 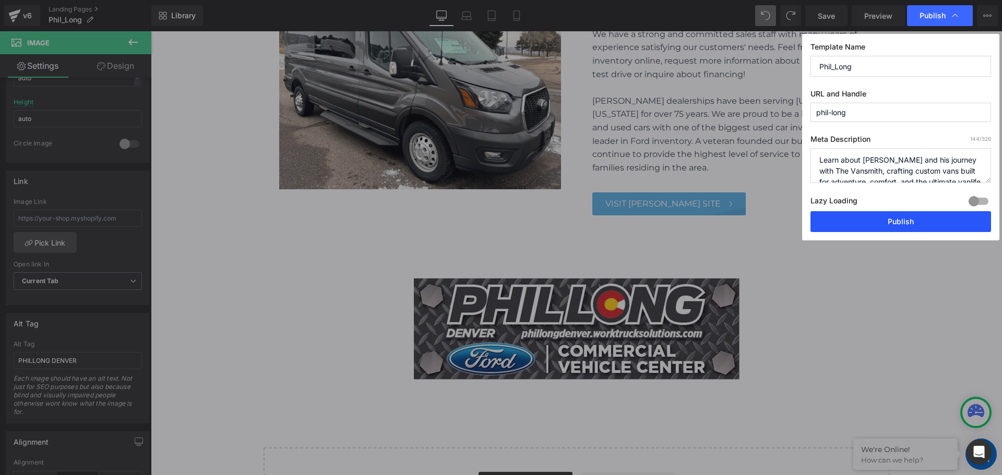 What do you see at coordinates (834, 202) in the screenshot?
I see `label: Lazy Loading` at bounding box center [834, 202].